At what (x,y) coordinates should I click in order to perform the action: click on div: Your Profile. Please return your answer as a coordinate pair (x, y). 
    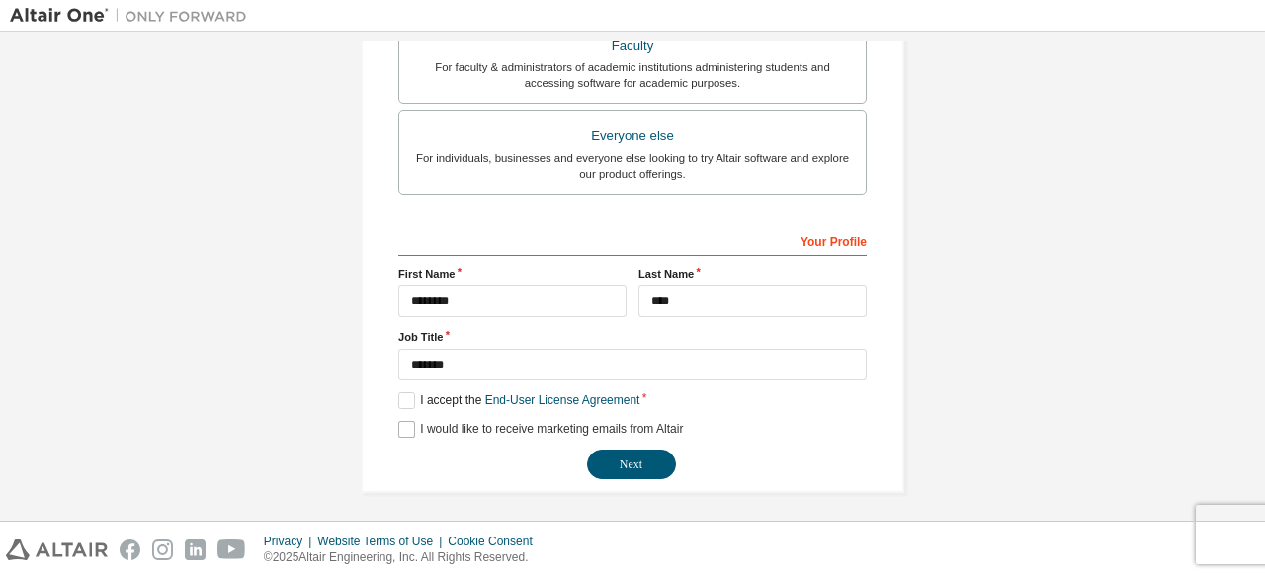
    Looking at the image, I should click on (632, 240).